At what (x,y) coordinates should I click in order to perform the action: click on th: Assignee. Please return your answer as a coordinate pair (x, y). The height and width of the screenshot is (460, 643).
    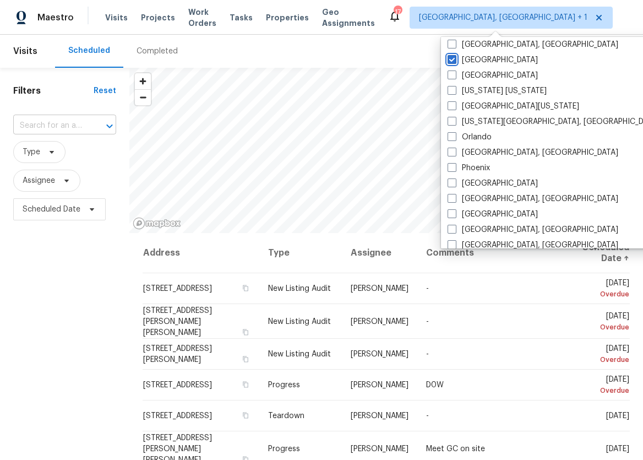
    Looking at the image, I should click on (379, 253).